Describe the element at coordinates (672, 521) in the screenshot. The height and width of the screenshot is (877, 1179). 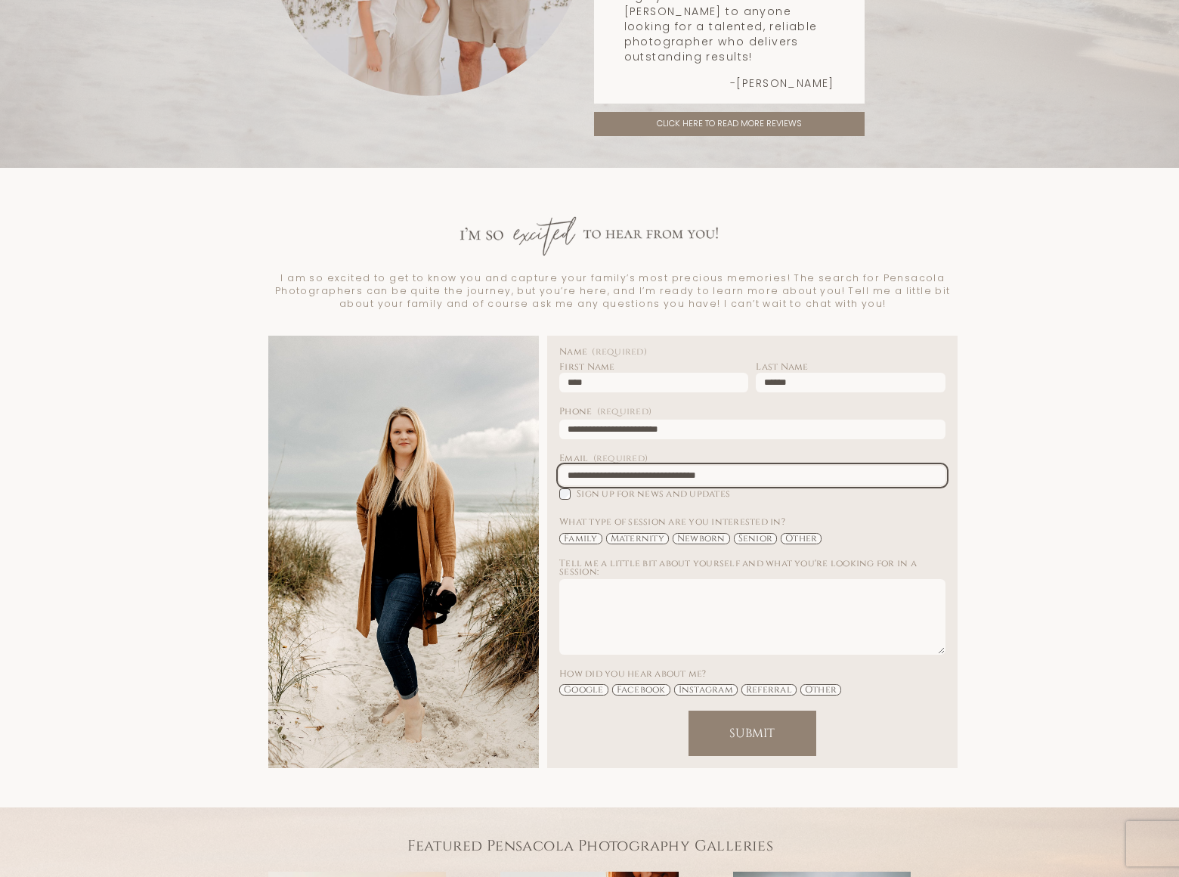
I see `span: What type of session are you interested in?` at that location.